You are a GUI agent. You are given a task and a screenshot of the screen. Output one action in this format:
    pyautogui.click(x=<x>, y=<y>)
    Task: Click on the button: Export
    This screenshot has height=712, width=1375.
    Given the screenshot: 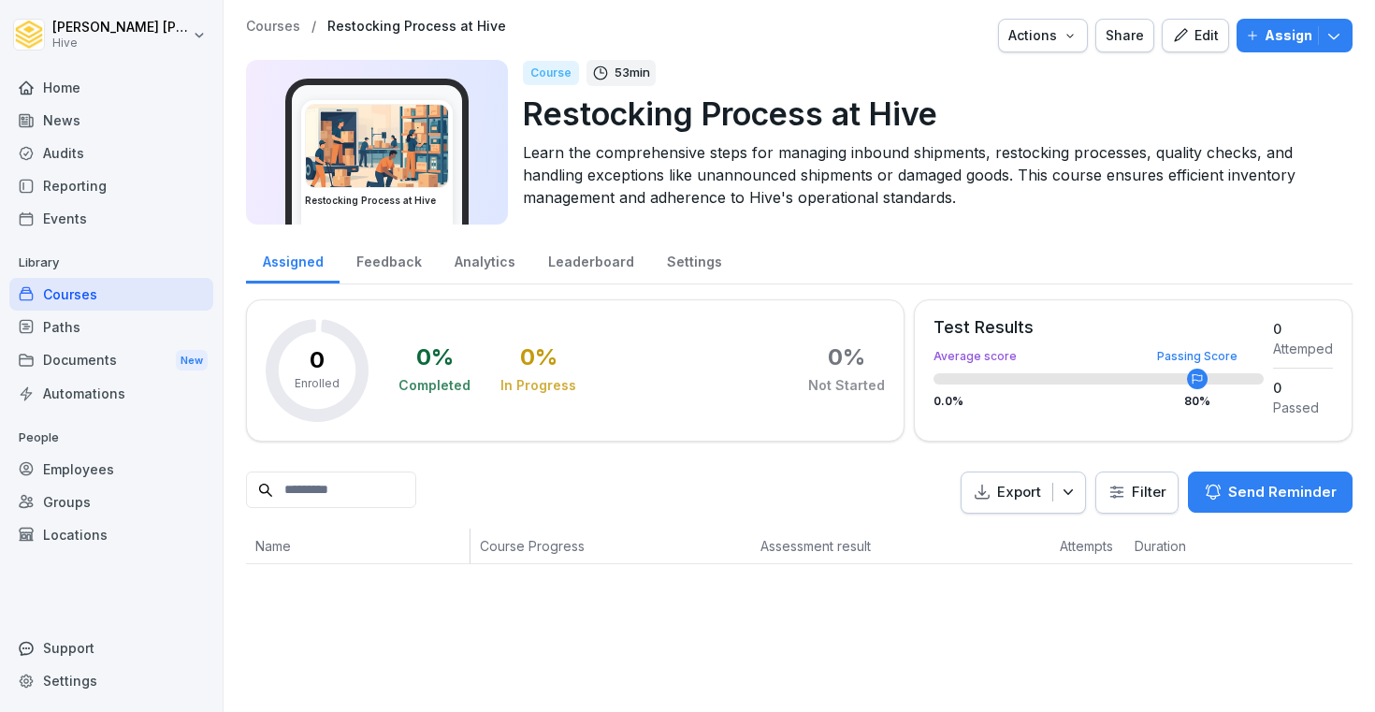 What is the action you would take?
    pyautogui.click(x=1024, y=492)
    